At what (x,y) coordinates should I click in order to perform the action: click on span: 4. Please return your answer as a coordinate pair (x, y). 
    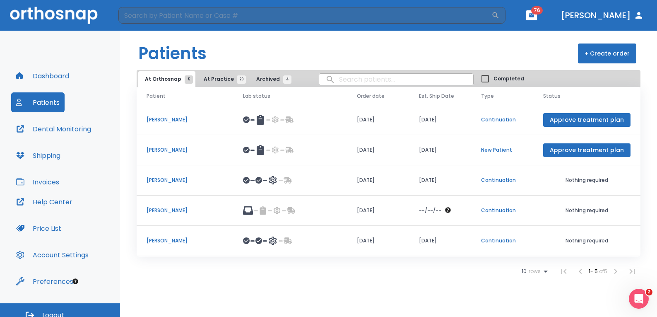
    Looking at the image, I should click on (287, 79).